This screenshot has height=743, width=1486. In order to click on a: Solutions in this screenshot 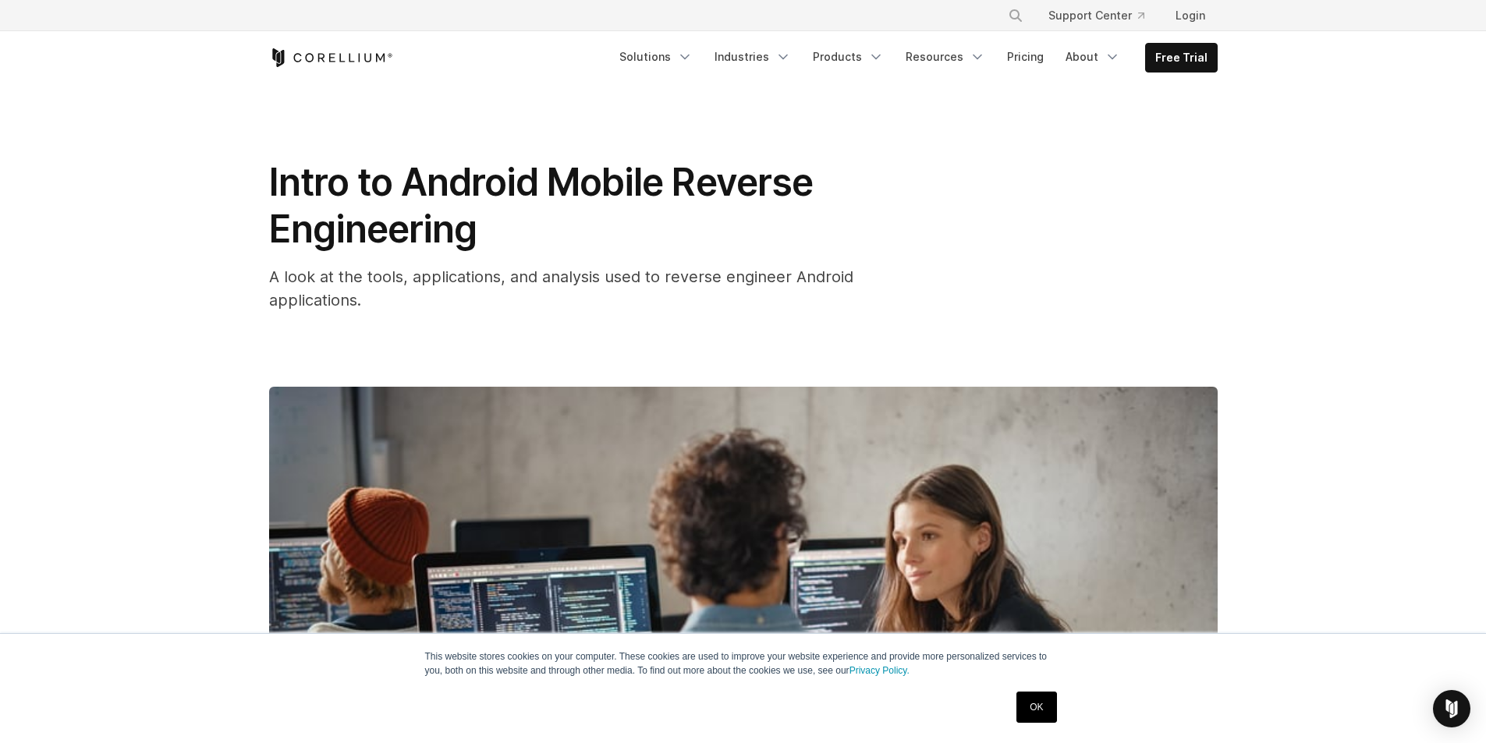, I will do `click(656, 57)`.